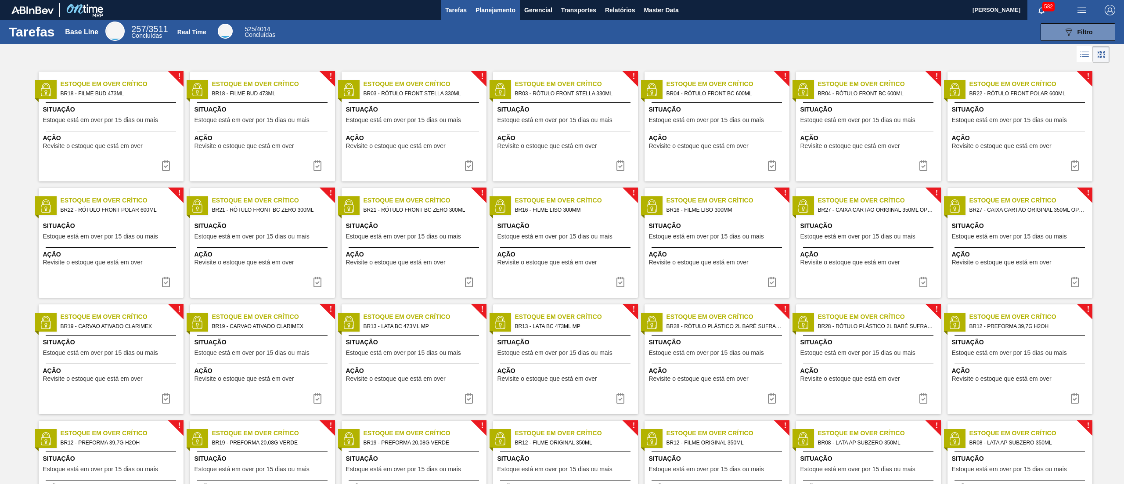 This screenshot has height=484, width=1124. Describe the element at coordinates (225, 31) in the screenshot. I see `div: Real Time` at that location.